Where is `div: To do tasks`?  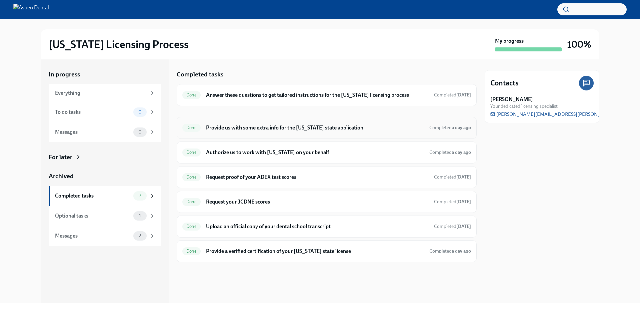
div: To do tasks is located at coordinates (93, 112).